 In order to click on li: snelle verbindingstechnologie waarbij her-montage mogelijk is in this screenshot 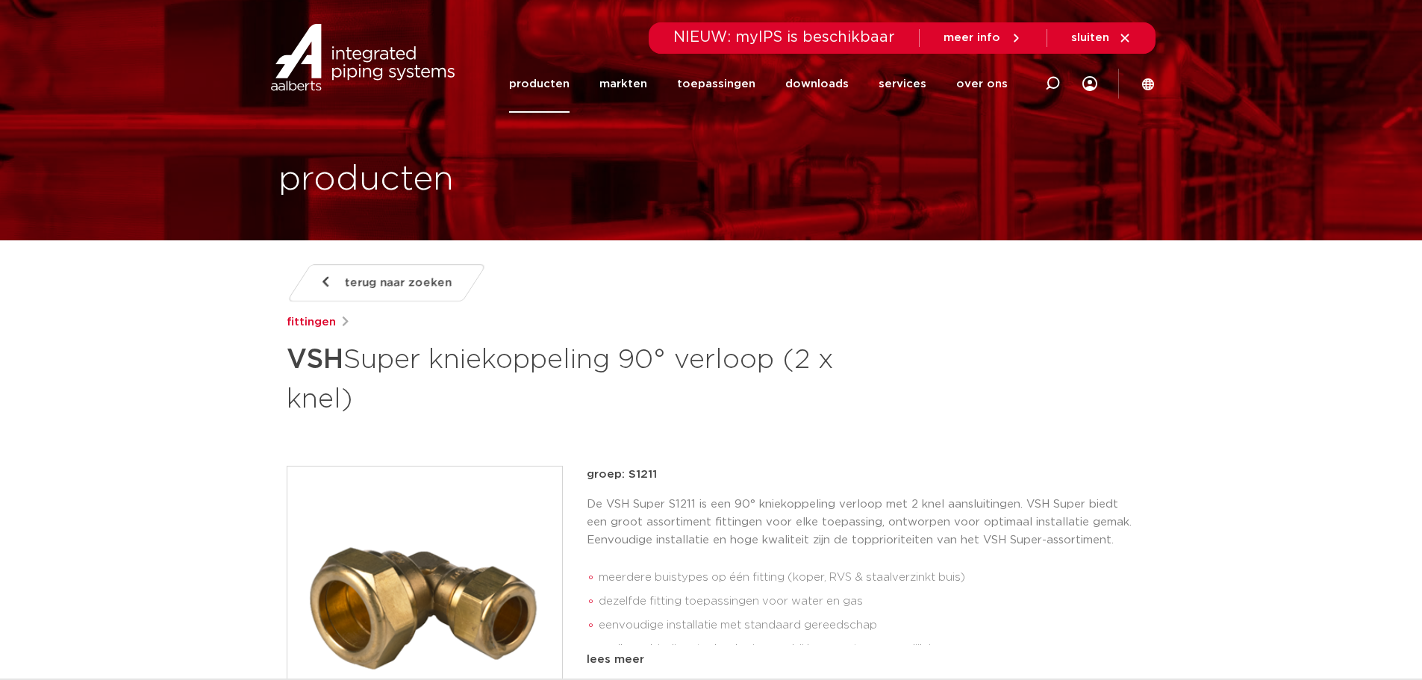, I will do `click(868, 650)`.